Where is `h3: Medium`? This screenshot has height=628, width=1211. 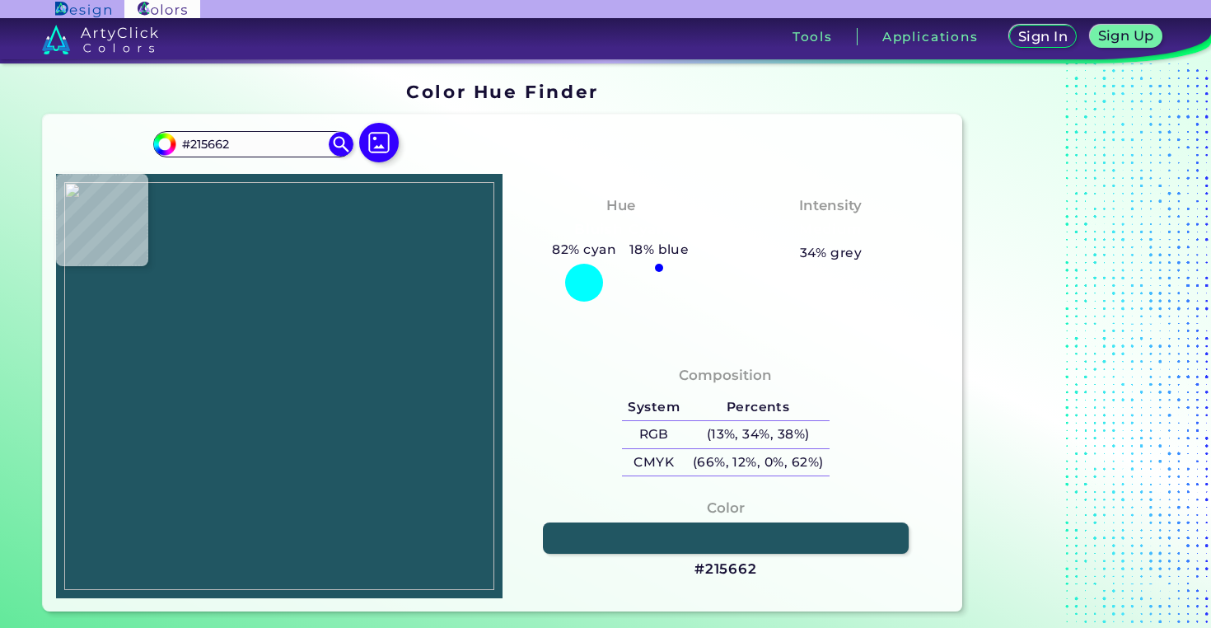
h3: Medium is located at coordinates (831, 230).